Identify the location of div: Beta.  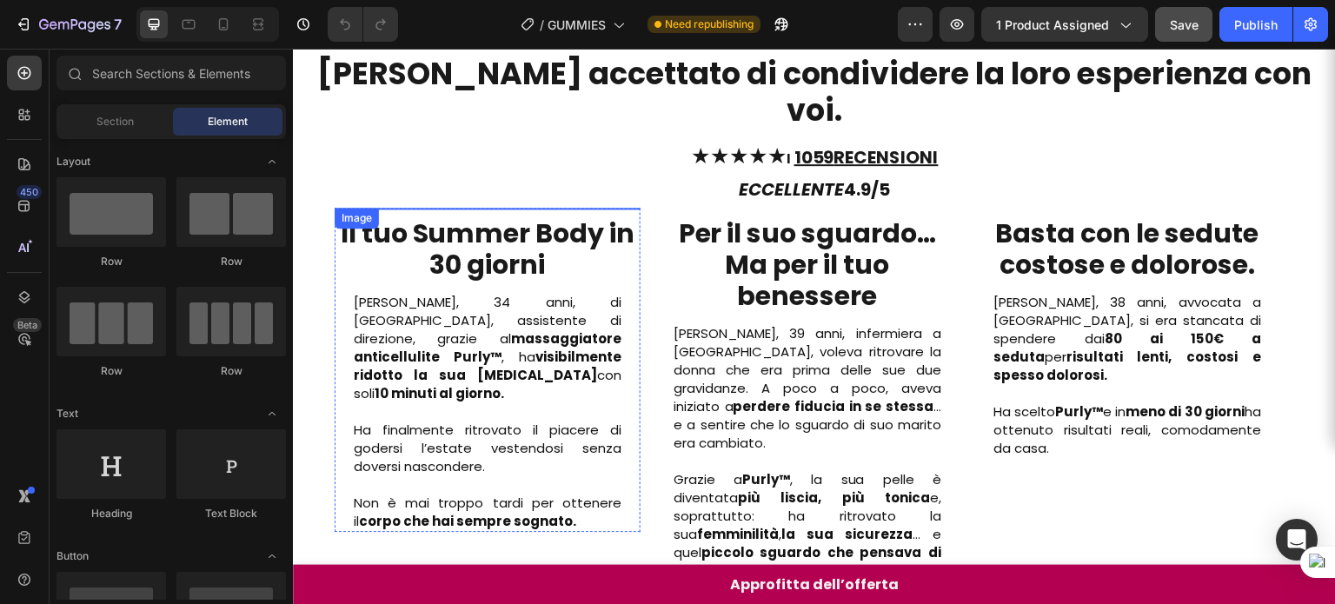
(27, 325).